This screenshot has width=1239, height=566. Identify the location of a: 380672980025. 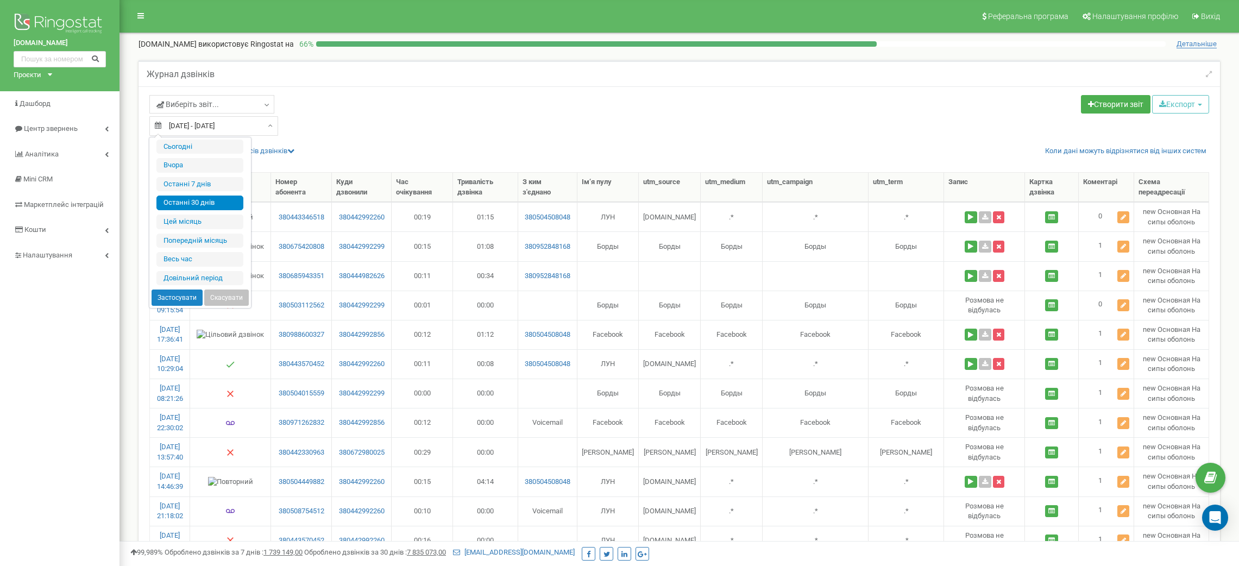
(361, 453).